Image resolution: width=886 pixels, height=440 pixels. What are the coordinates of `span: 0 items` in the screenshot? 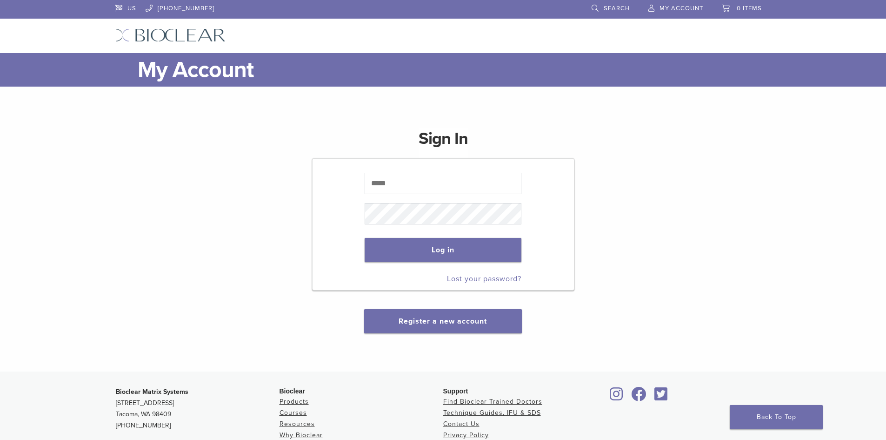 It's located at (750, 8).